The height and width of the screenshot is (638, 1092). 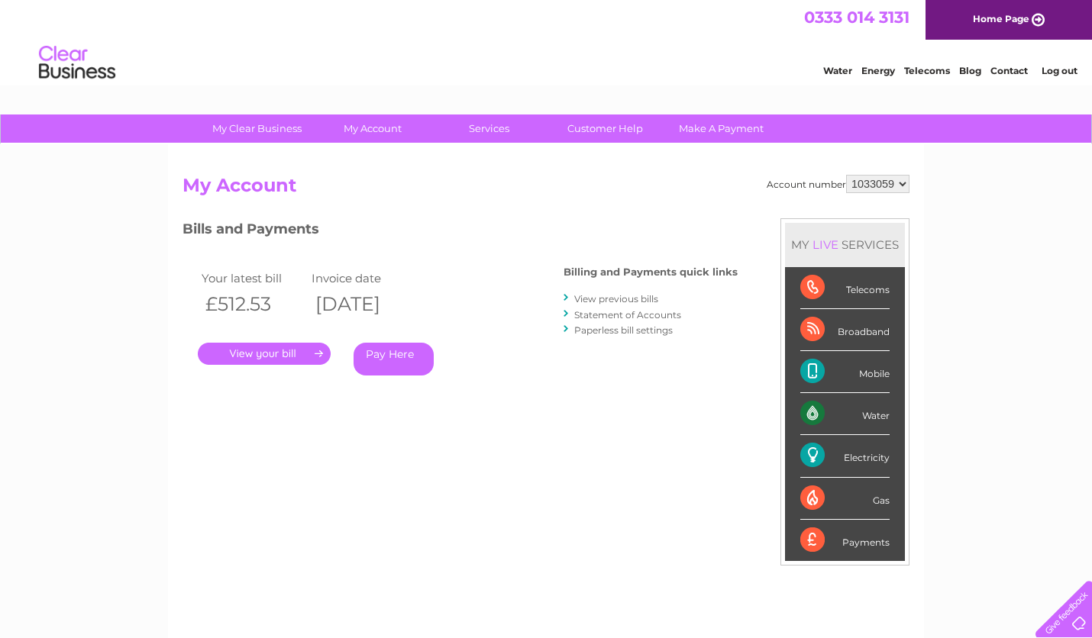 I want to click on a: Statement of Accounts, so click(x=628, y=315).